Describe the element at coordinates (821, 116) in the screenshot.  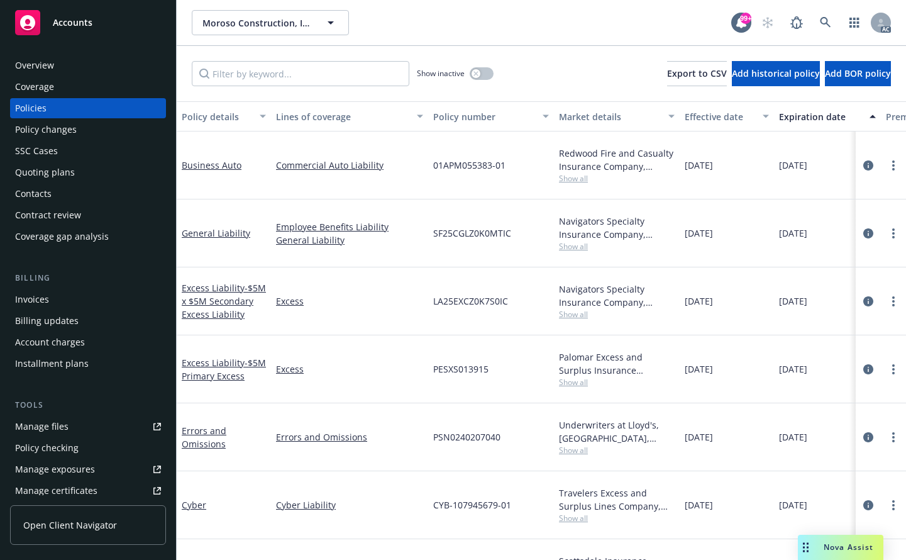
I see `div: Expiration date` at that location.